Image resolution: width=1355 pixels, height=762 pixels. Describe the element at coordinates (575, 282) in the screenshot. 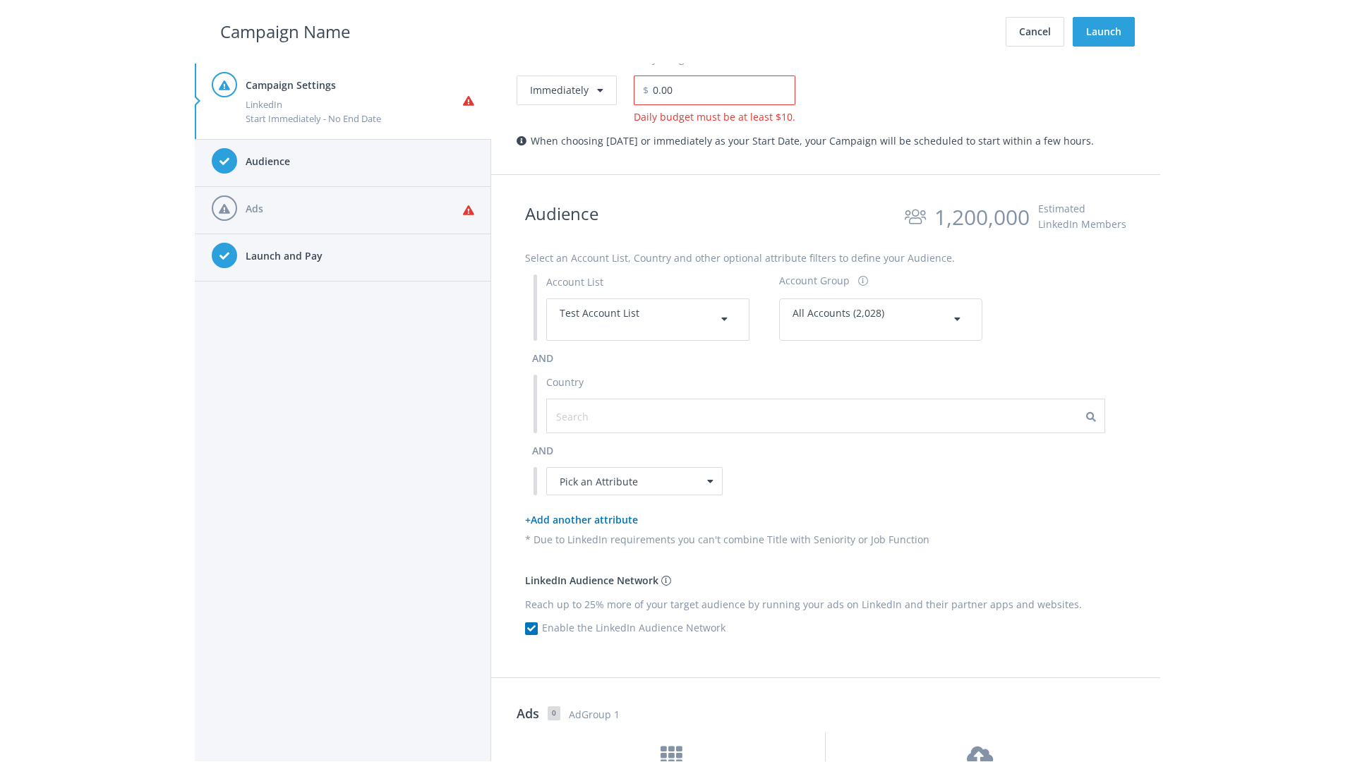

I see `label: Account List` at that location.